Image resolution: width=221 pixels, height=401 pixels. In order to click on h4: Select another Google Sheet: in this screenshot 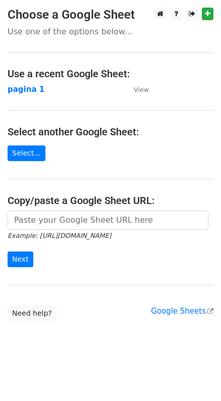, I will do `click(111, 132)`.